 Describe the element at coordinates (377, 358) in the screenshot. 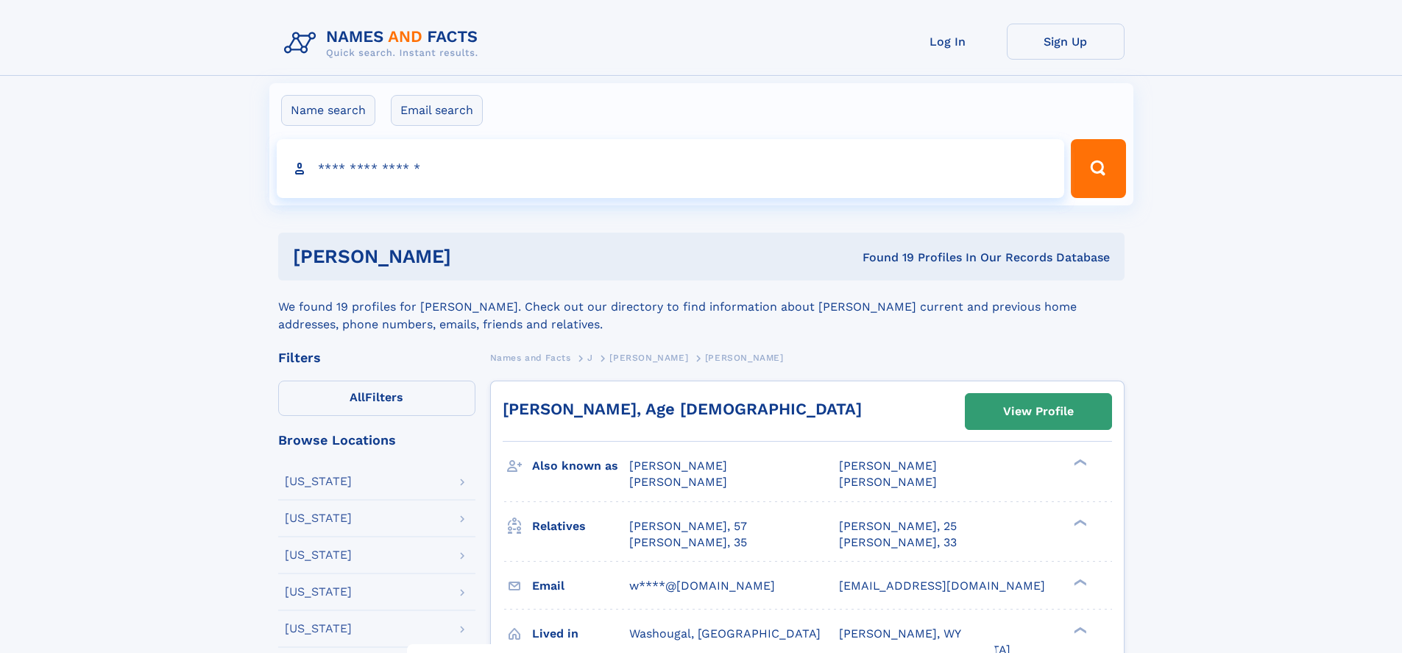

I see `div: Filters` at that location.